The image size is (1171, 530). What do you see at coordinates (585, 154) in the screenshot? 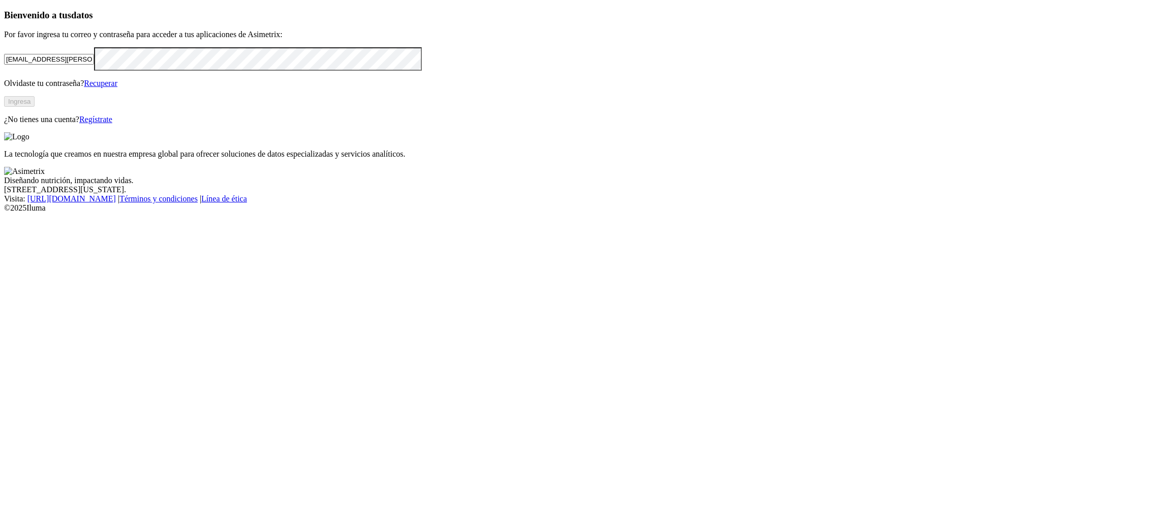
I see `p: La tecnología que creamos en nuestra empresa global para ofrecer soluciones de datos especializad...` at bounding box center [585, 154].